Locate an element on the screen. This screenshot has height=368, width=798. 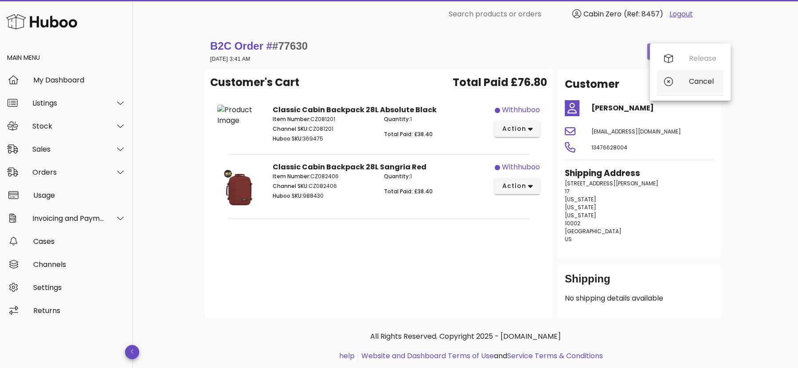
span: 13476628004 is located at coordinates (609, 147).